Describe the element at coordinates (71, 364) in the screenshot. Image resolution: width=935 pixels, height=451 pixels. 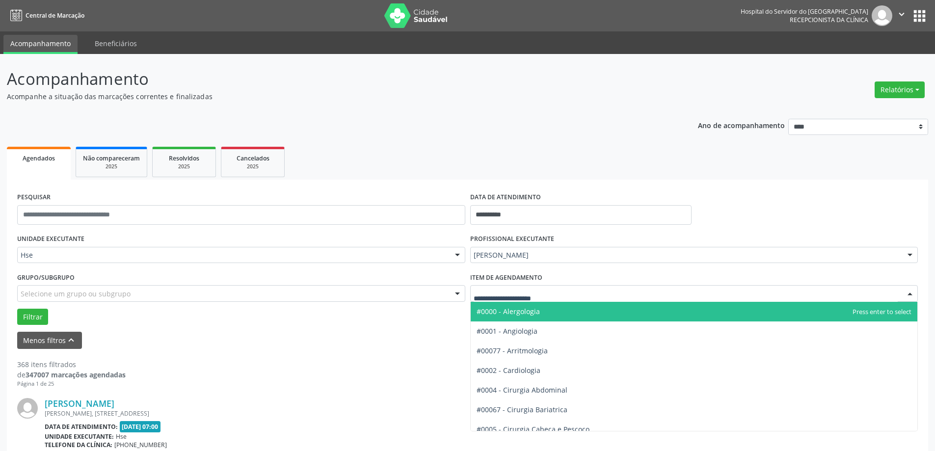
I see `div: 368 itens filtrados` at that location.